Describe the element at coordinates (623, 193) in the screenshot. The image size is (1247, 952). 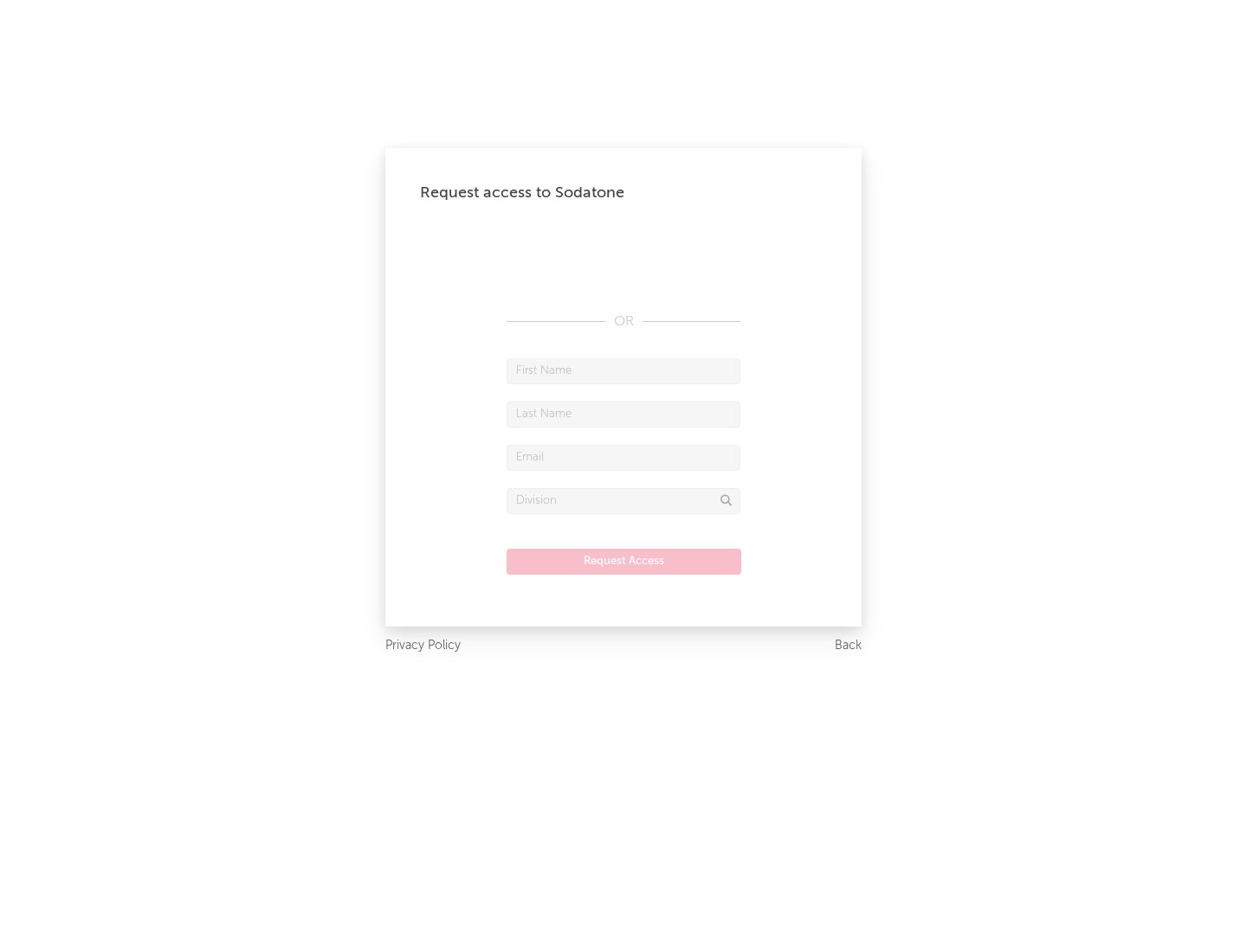
I see `div: Request access to Sodatone` at that location.